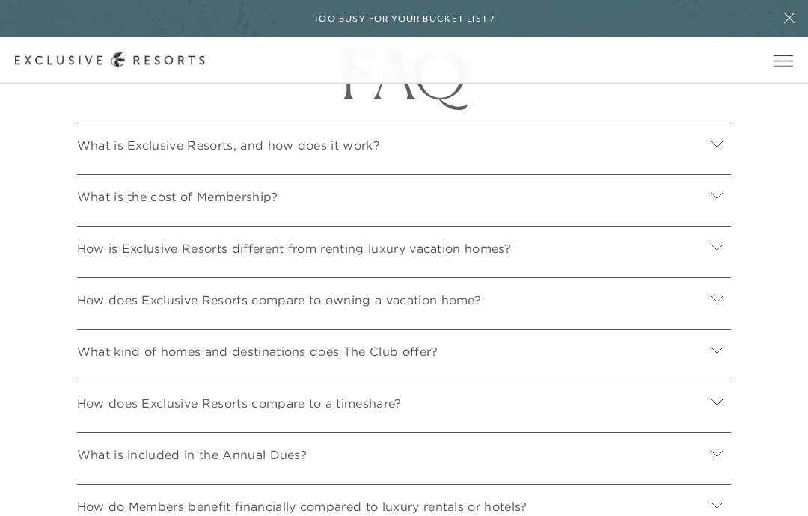 The height and width of the screenshot is (516, 808). Describe the element at coordinates (302, 506) in the screenshot. I see `p: How do Members benefit financially compared to luxury rentals or hotels?` at that location.